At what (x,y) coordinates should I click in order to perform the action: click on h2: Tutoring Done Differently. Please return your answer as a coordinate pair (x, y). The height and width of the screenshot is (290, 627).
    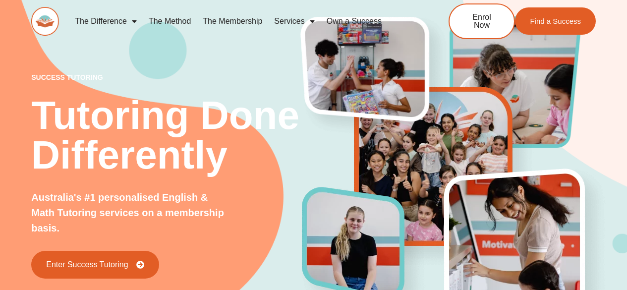
    Looking at the image, I should click on (166, 135).